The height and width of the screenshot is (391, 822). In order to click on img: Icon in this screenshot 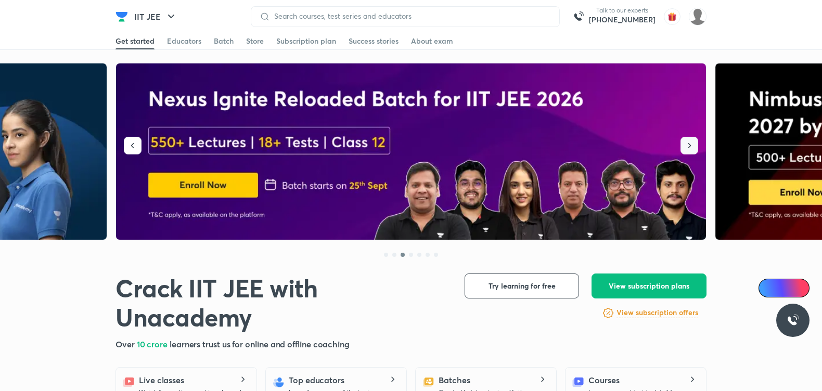, I will do `click(769, 288)`.